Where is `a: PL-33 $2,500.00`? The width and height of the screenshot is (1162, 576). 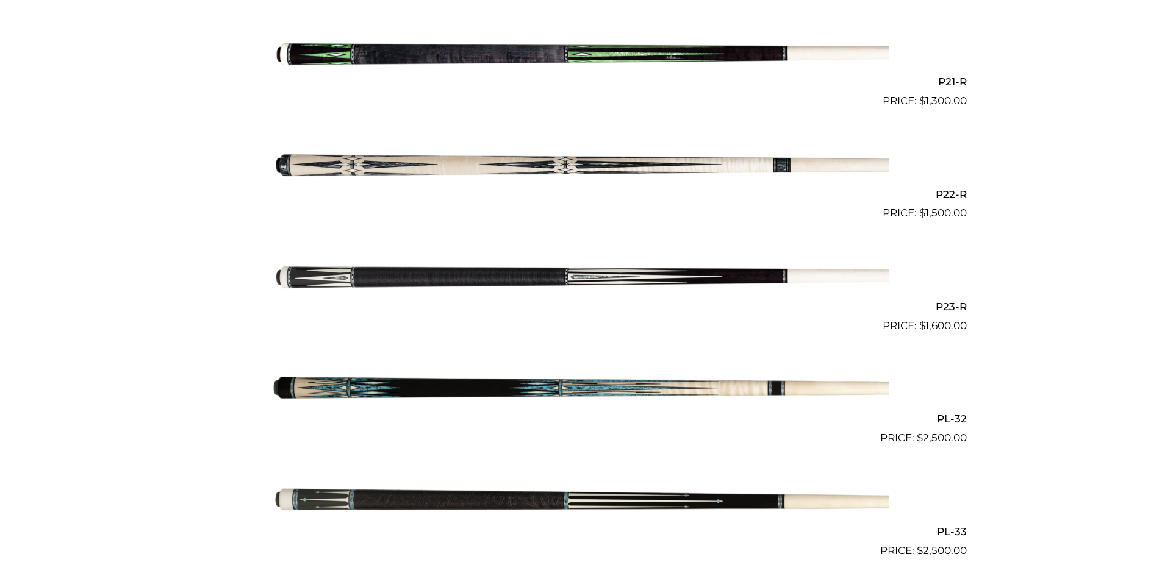 a: PL-33 $2,500.00 is located at coordinates (581, 505).